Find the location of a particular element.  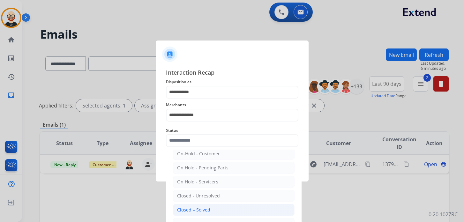

img: contactIcon is located at coordinates (170, 54).